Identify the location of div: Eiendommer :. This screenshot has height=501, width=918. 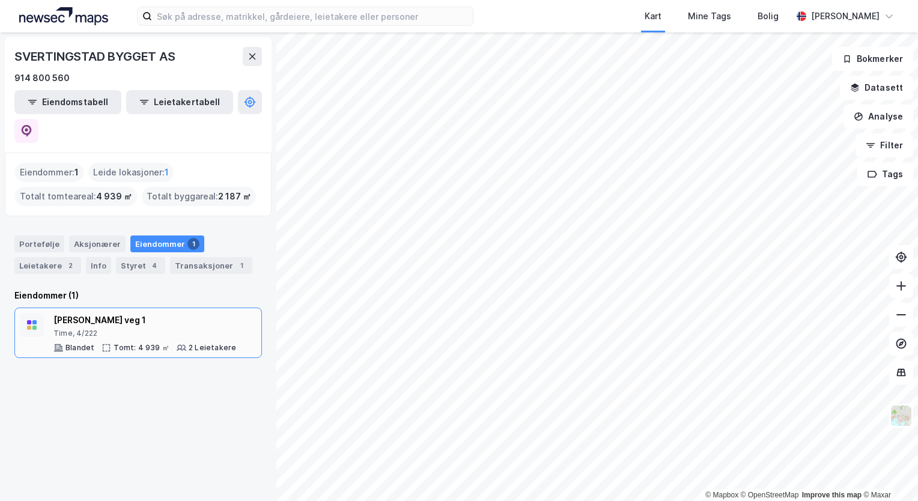
(49, 172).